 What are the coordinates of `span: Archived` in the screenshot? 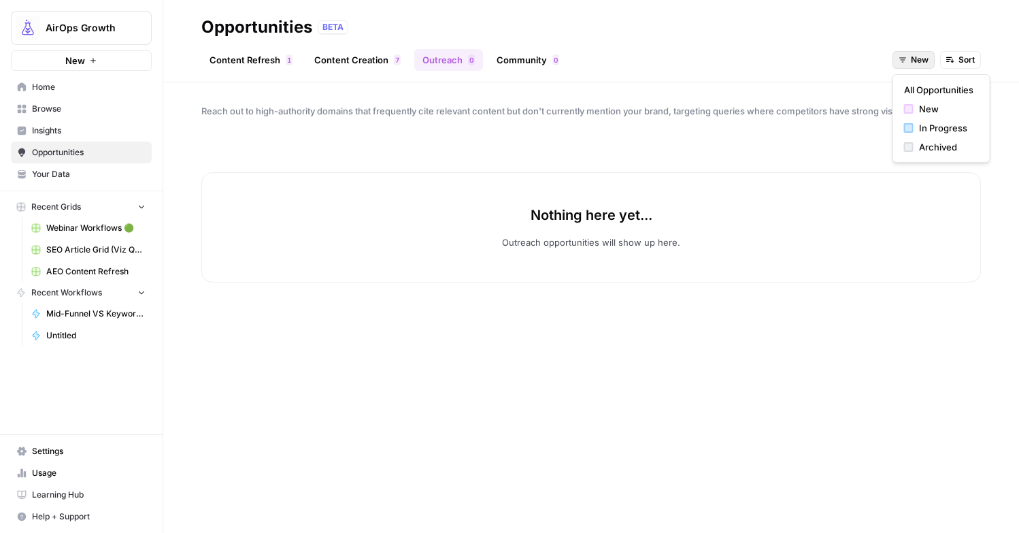 It's located at (946, 147).